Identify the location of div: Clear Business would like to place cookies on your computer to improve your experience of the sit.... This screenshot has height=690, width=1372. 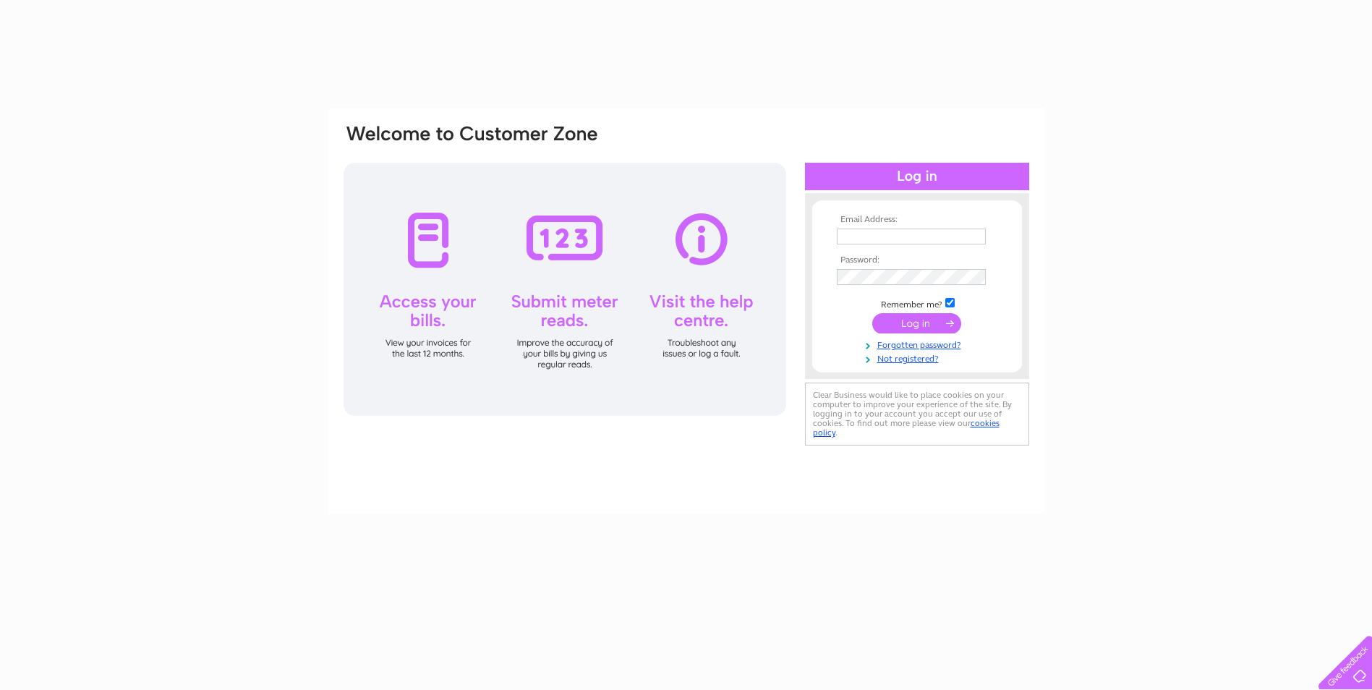
(917, 414).